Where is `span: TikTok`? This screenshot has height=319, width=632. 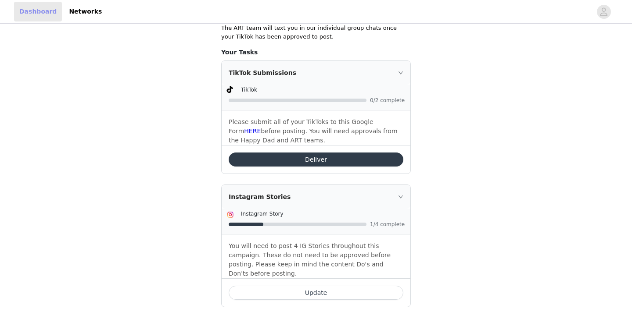 span: TikTok is located at coordinates (249, 90).